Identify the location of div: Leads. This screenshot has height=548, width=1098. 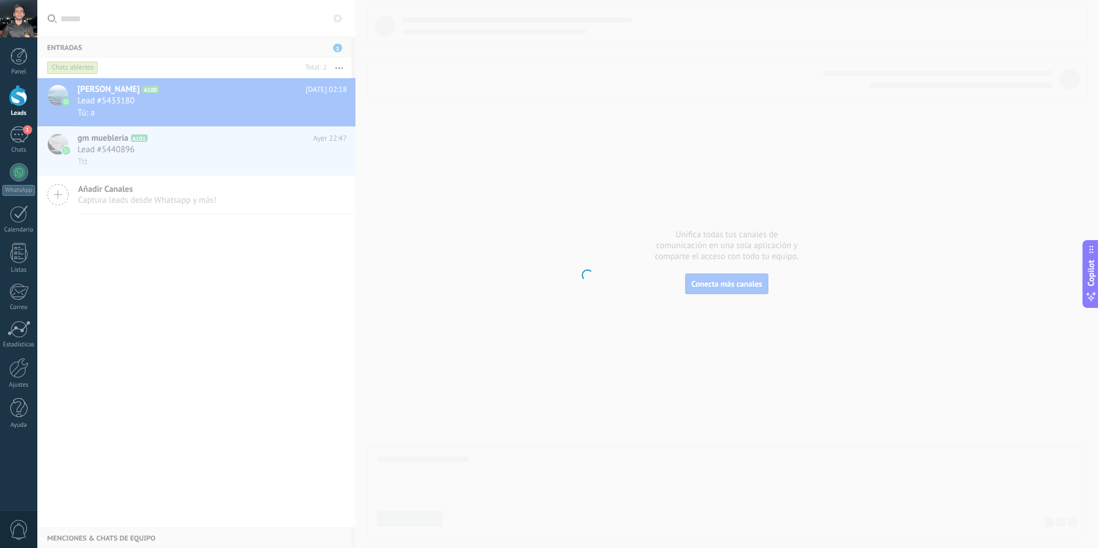
(19, 113).